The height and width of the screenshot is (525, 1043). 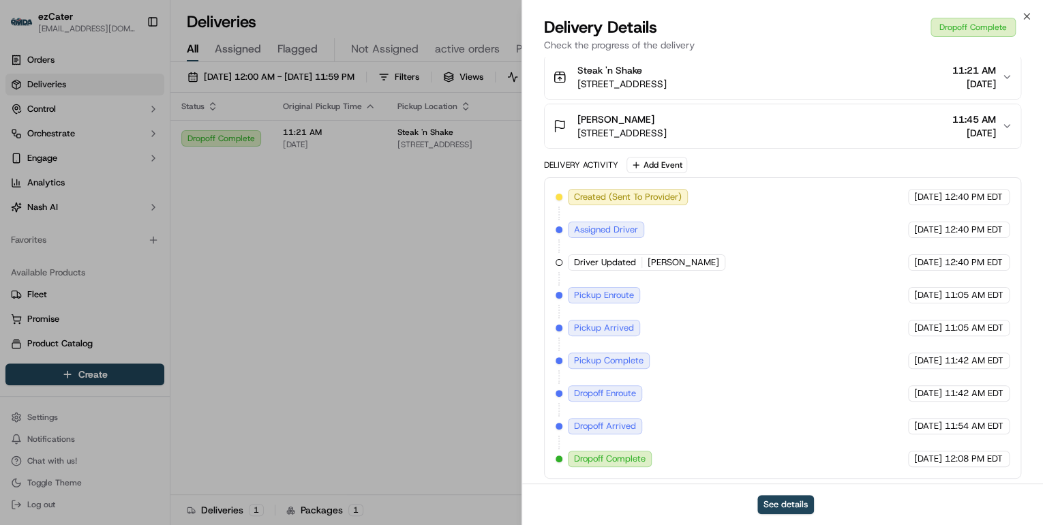 I want to click on div: Start new chat, so click(x=135, y=137).